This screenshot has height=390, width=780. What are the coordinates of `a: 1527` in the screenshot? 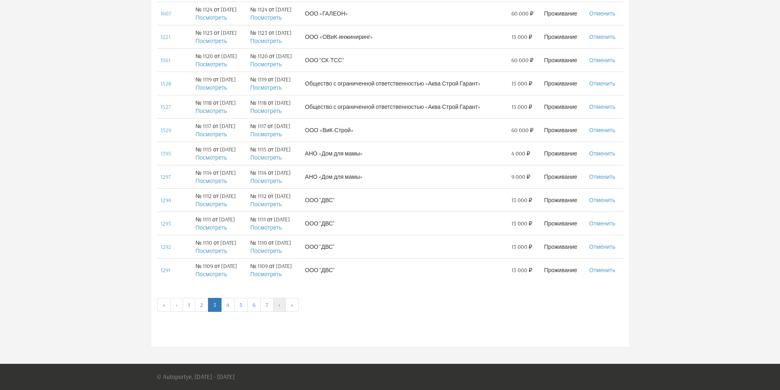 It's located at (165, 107).